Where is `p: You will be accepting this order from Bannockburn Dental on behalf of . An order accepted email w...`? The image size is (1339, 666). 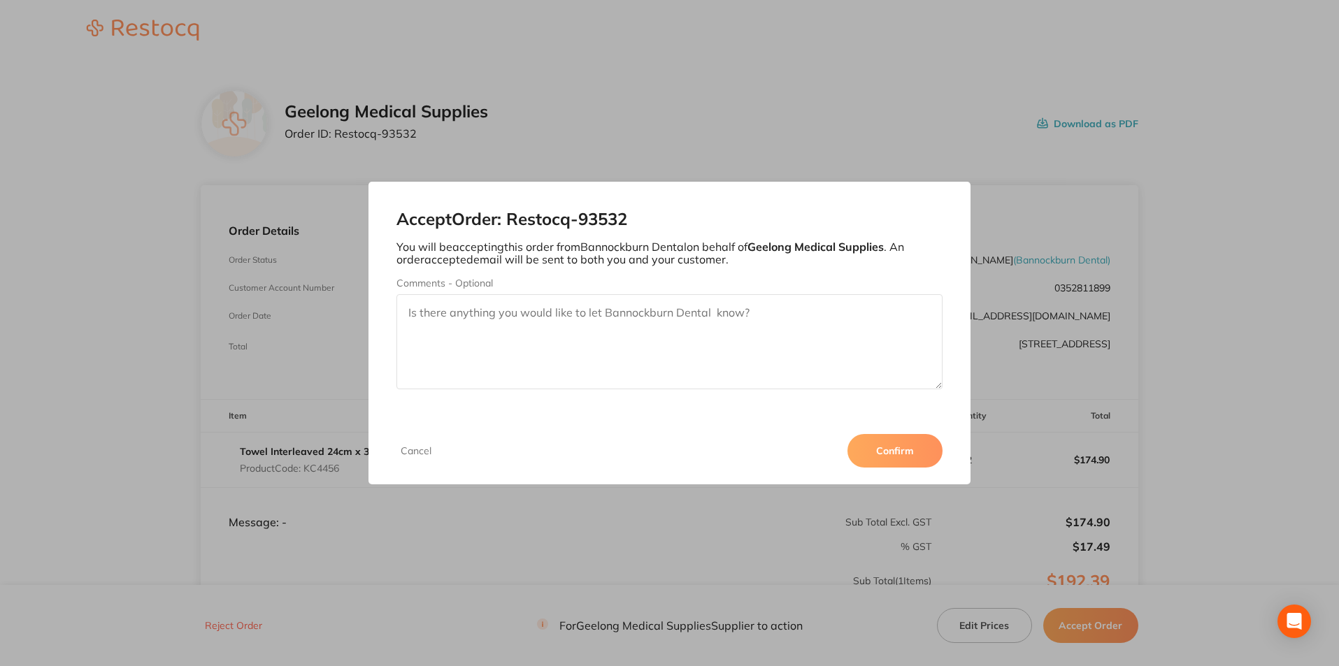
p: You will be accepting this order from Bannockburn Dental on behalf of . An order accepted email w... is located at coordinates (670, 253).